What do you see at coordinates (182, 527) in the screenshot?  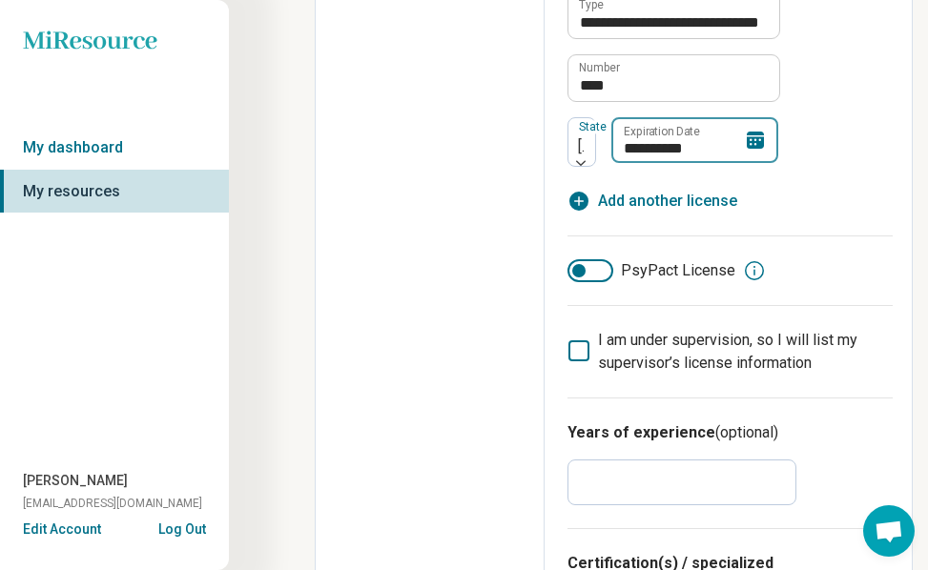 I see `button: Log Out` at bounding box center [182, 527].